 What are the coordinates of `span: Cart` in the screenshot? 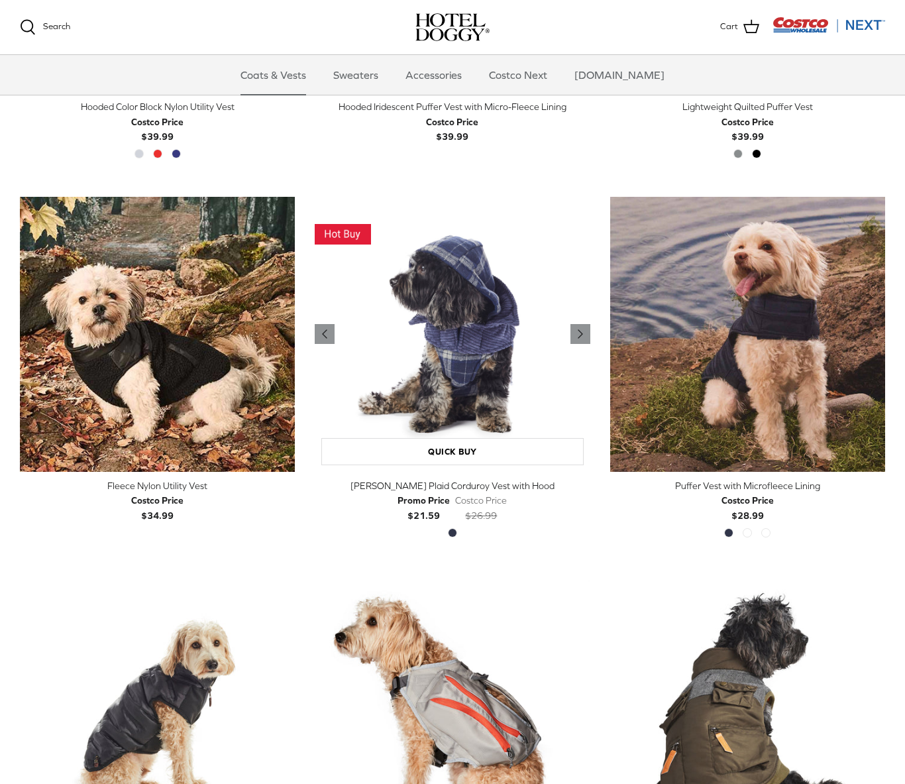 It's located at (729, 27).